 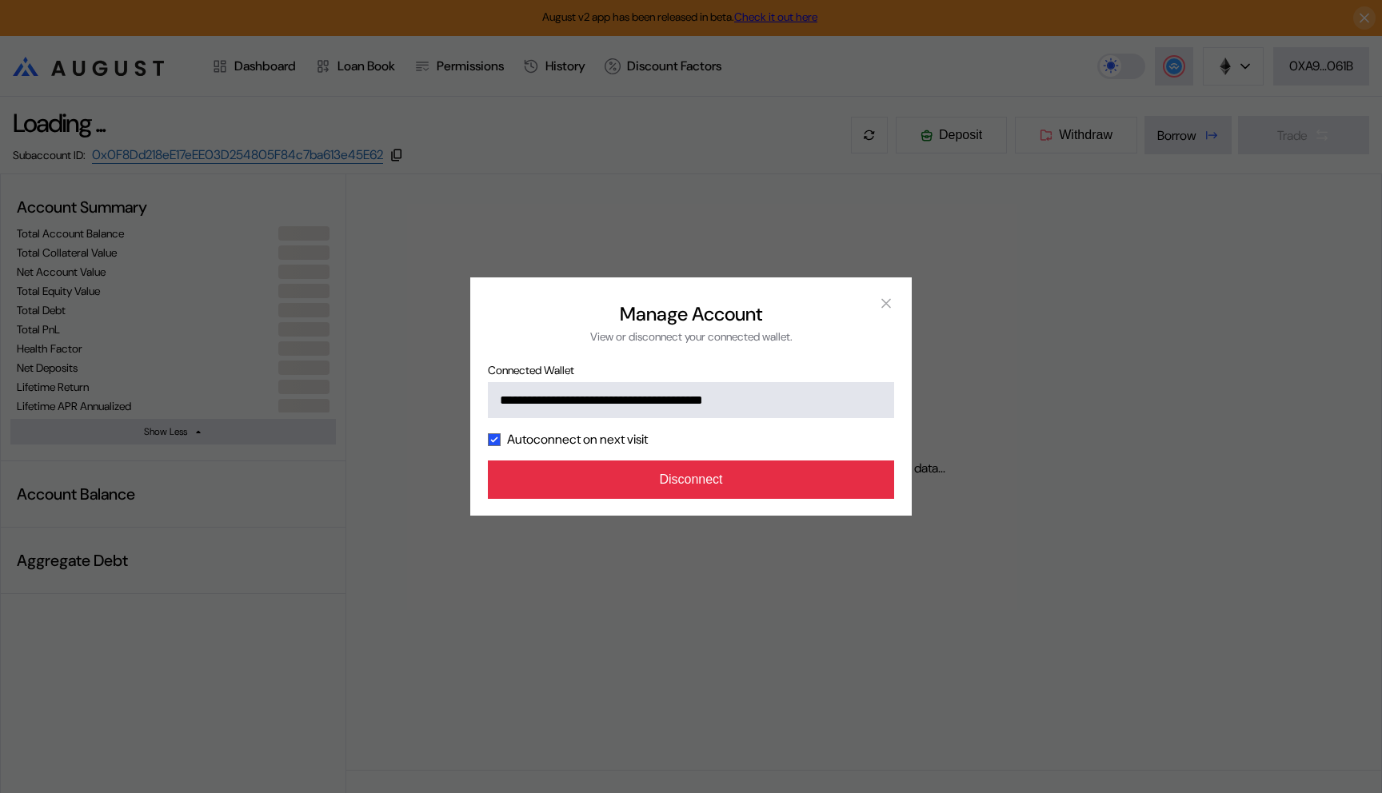 I want to click on span: Connected Wallet, so click(x=691, y=370).